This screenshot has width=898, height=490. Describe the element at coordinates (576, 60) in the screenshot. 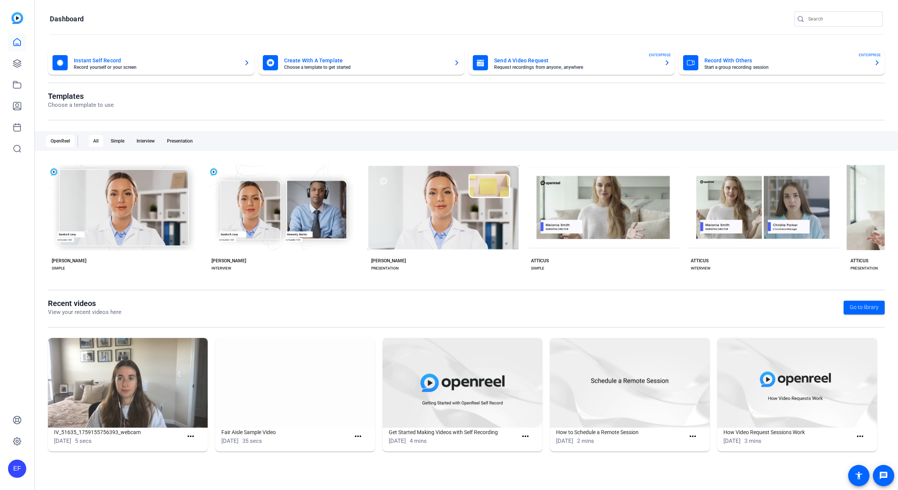

I see `mat-card-title: Send A Video Request` at that location.